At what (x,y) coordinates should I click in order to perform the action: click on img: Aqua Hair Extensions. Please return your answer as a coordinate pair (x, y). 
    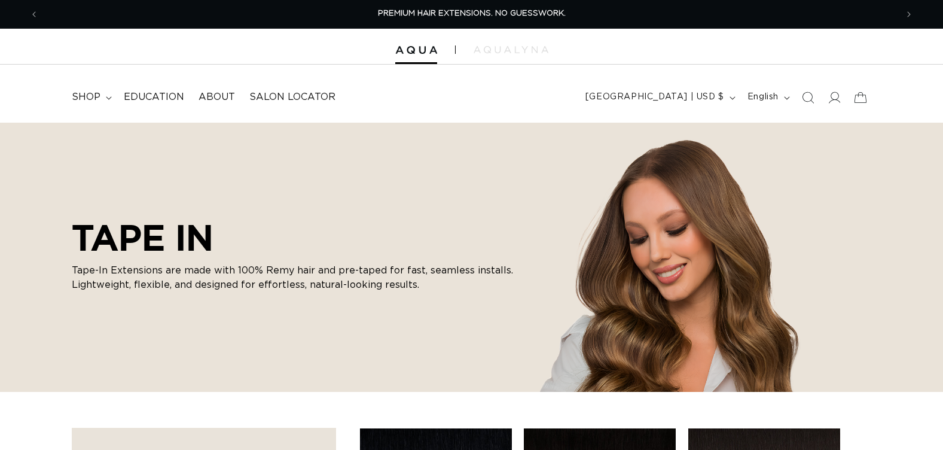
    Looking at the image, I should click on (416, 50).